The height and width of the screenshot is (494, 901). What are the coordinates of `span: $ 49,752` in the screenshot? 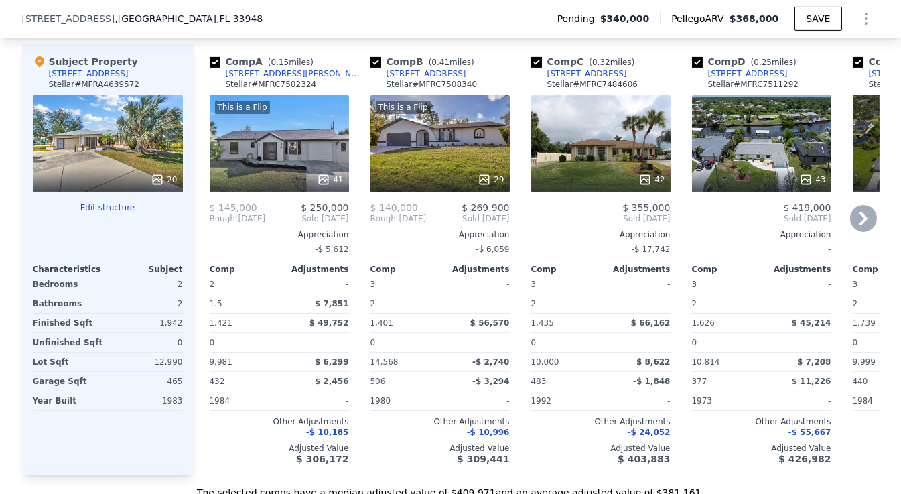 It's located at (329, 323).